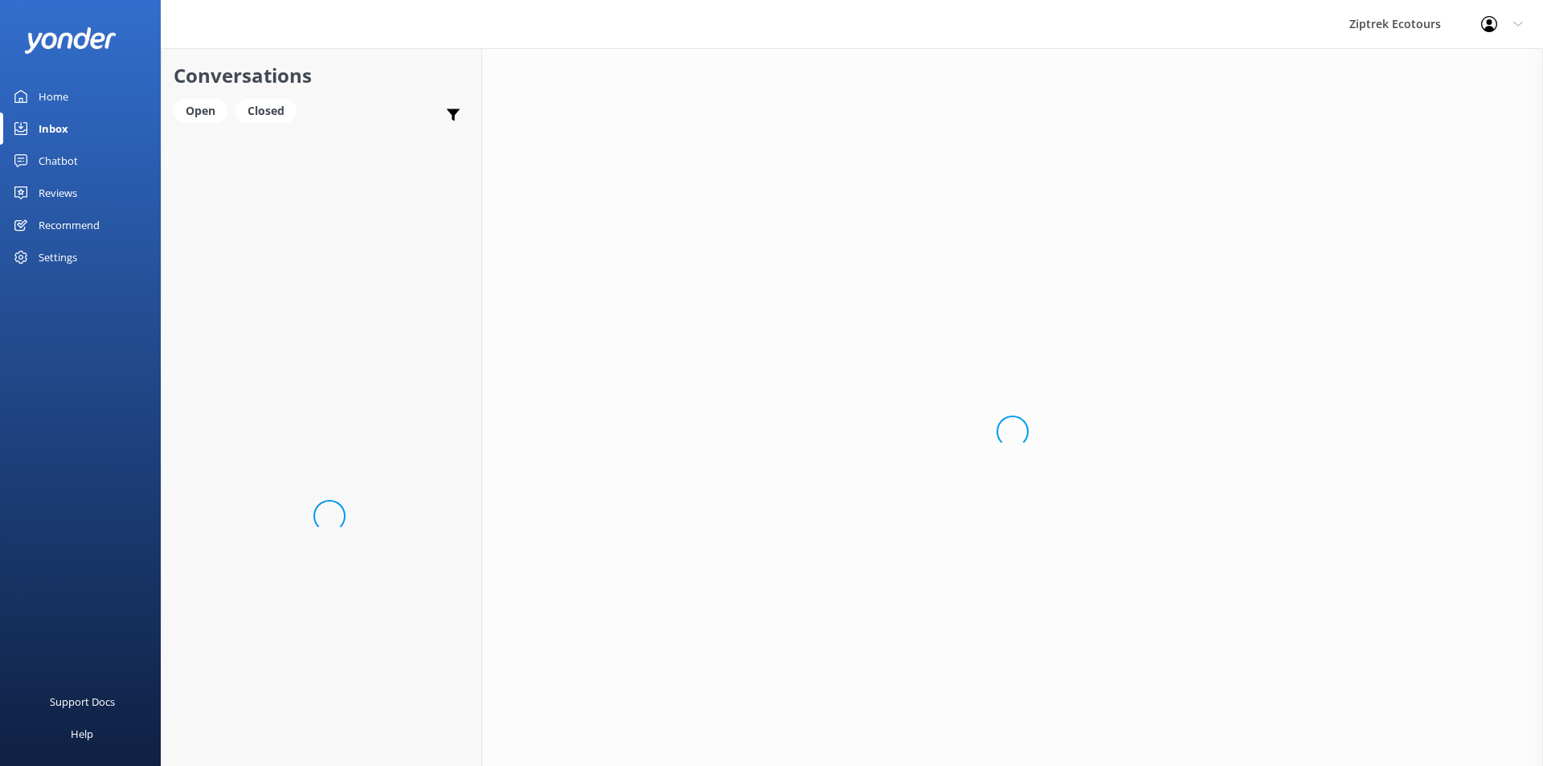 Image resolution: width=1543 pixels, height=766 pixels. Describe the element at coordinates (204, 110) in the screenshot. I see `a: Open` at that location.